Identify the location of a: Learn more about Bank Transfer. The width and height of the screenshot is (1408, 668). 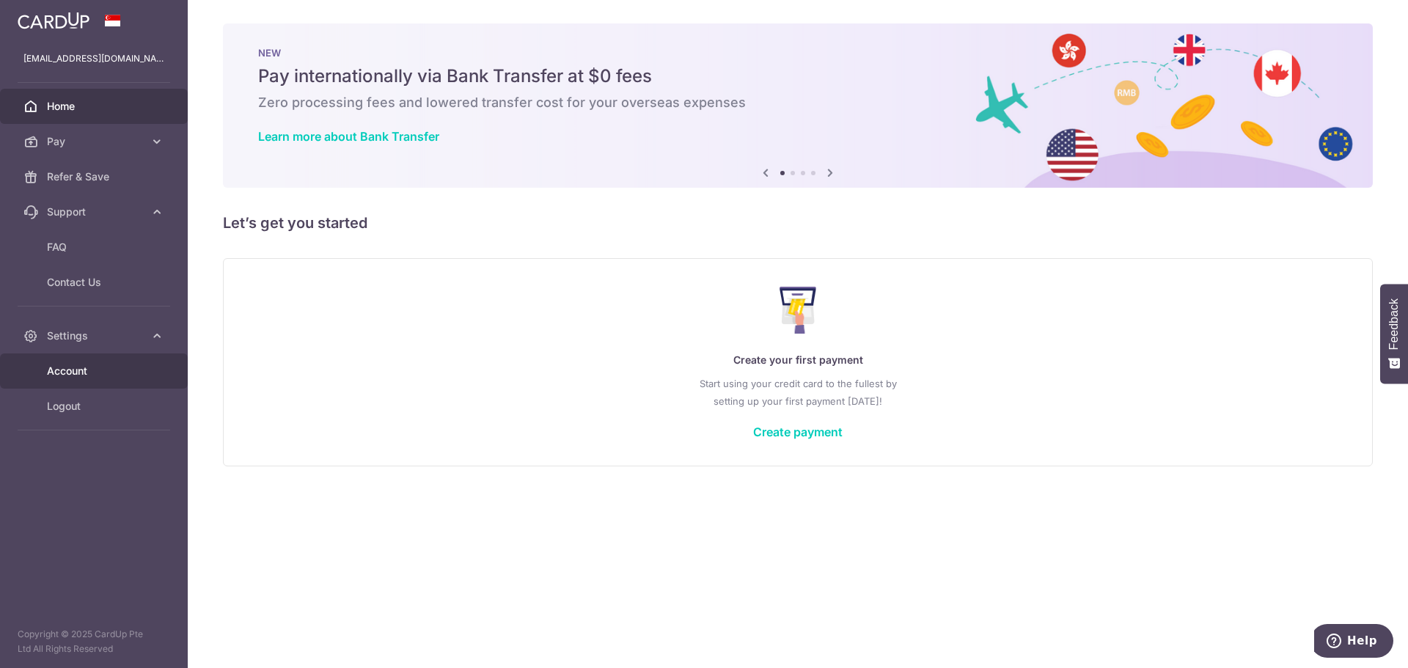
(348, 136).